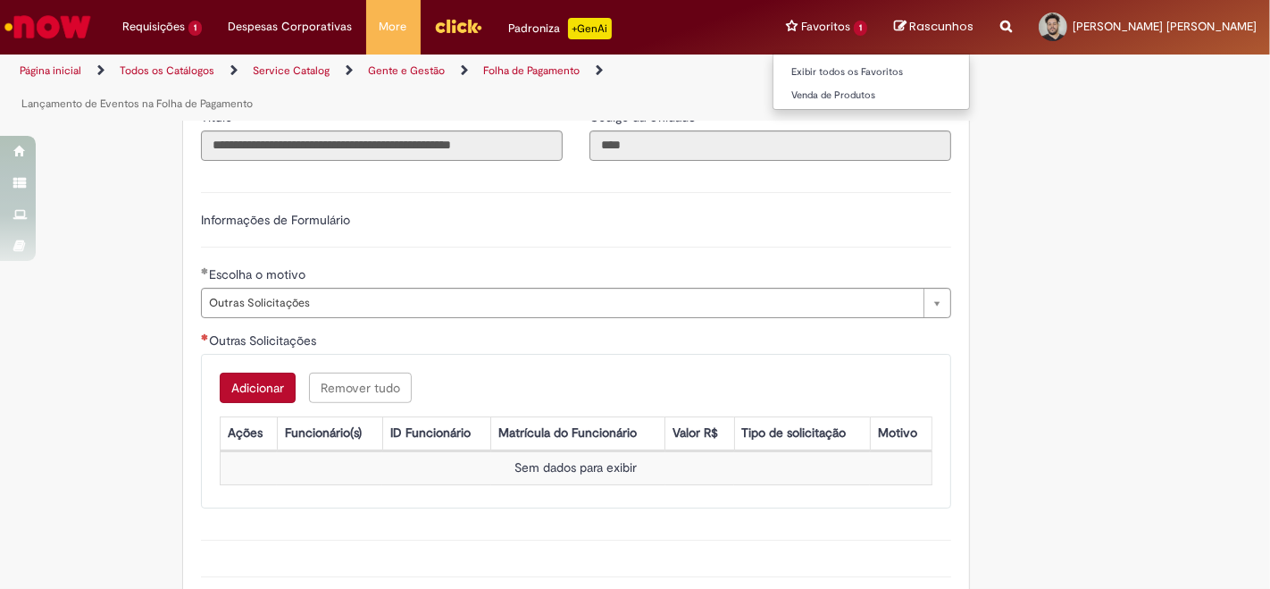 Image resolution: width=1270 pixels, height=589 pixels. I want to click on ul: Favoritos, so click(871, 81).